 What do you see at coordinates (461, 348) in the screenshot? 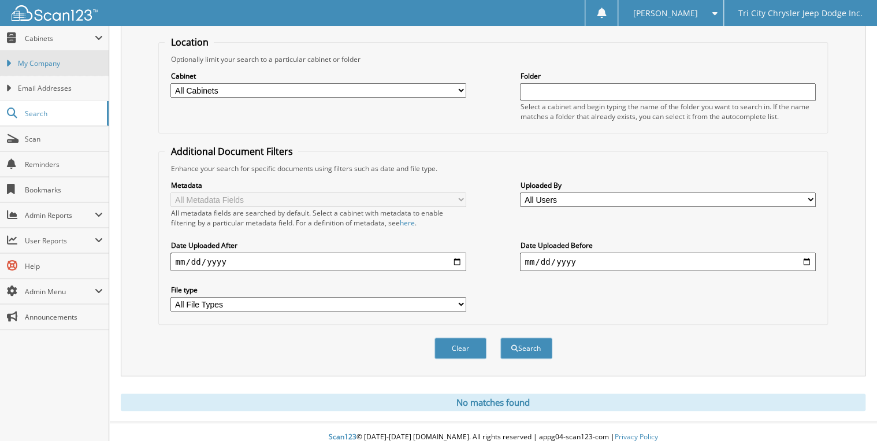
I see `button: Clear` at bounding box center [461, 348].